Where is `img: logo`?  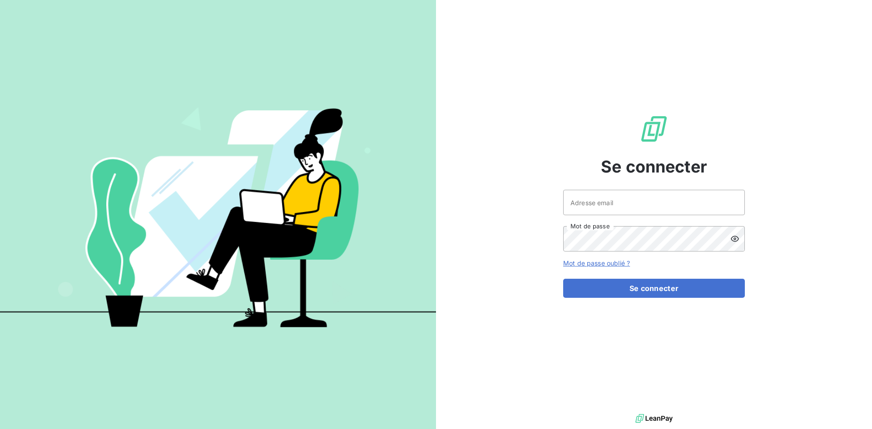
img: logo is located at coordinates (654, 419).